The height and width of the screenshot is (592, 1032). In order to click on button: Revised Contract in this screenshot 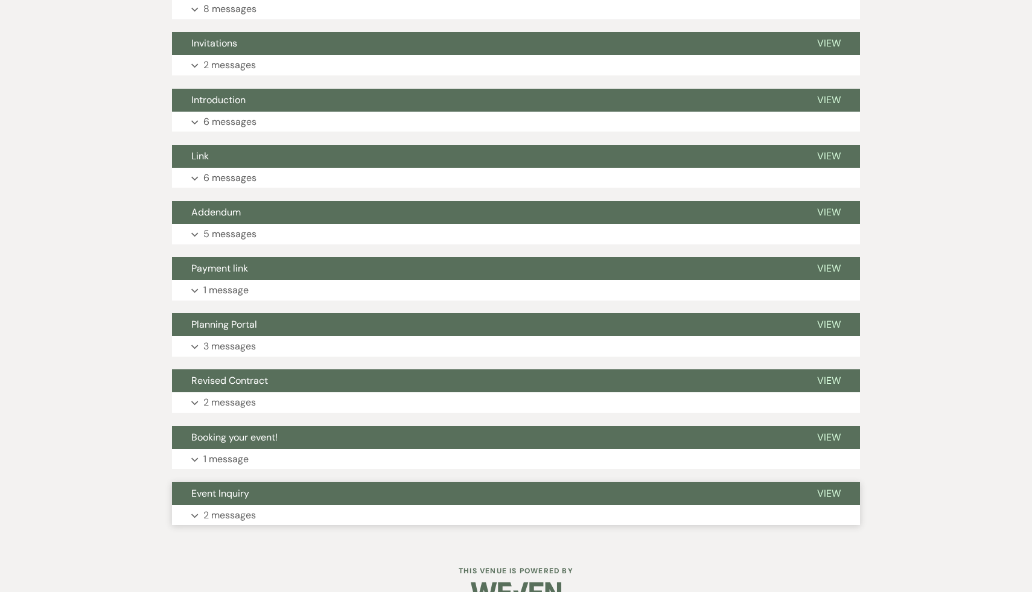, I will do `click(484, 381)`.